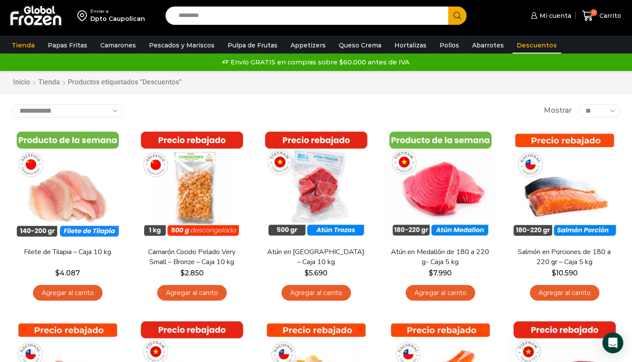 The width and height of the screenshot is (632, 362). Describe the element at coordinates (97, 82) in the screenshot. I see `nav: Breadcrumb` at that location.